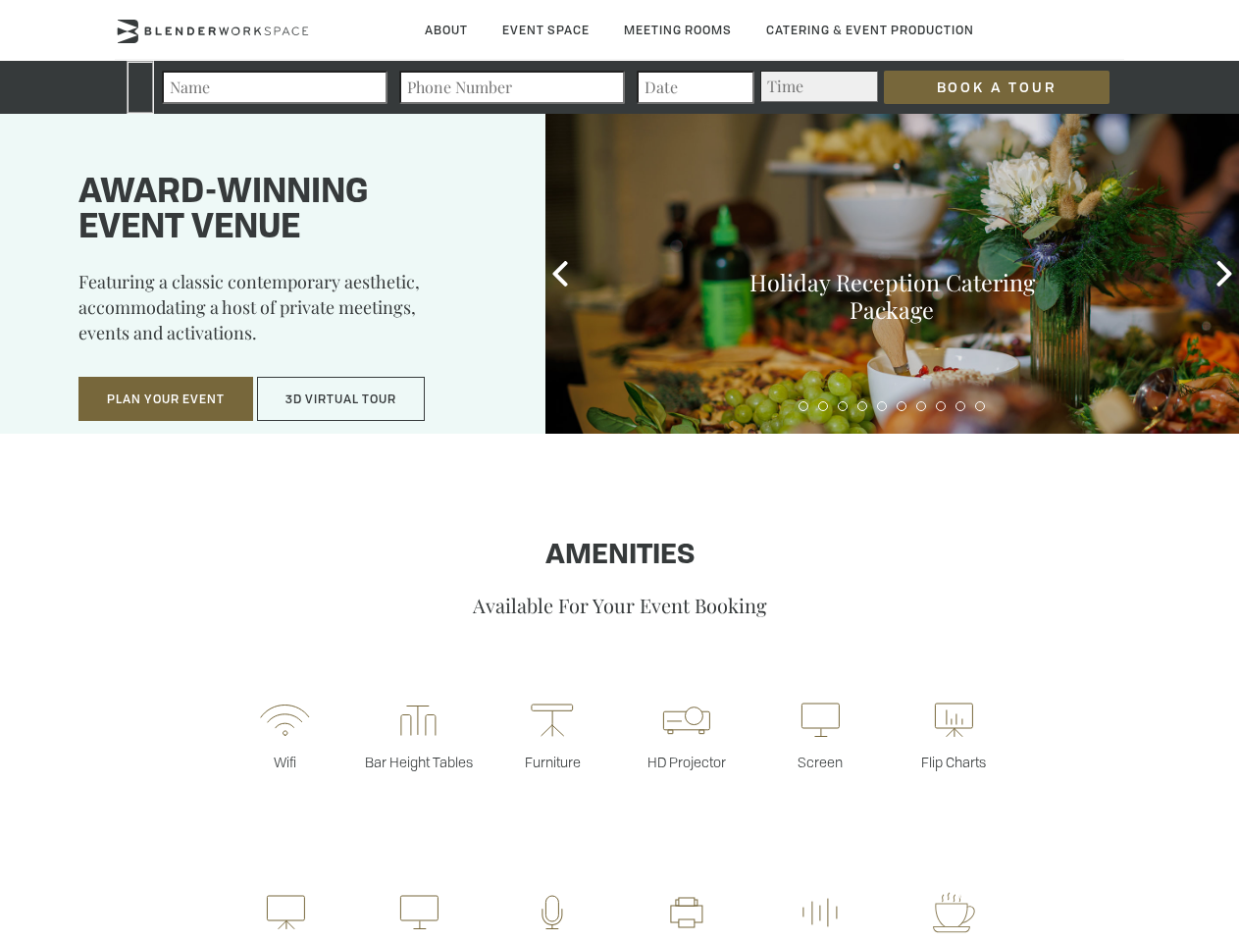 The height and width of the screenshot is (942, 1239). What do you see at coordinates (619, 604) in the screenshot?
I see `p: Available For Your Event Booking` at bounding box center [619, 604].